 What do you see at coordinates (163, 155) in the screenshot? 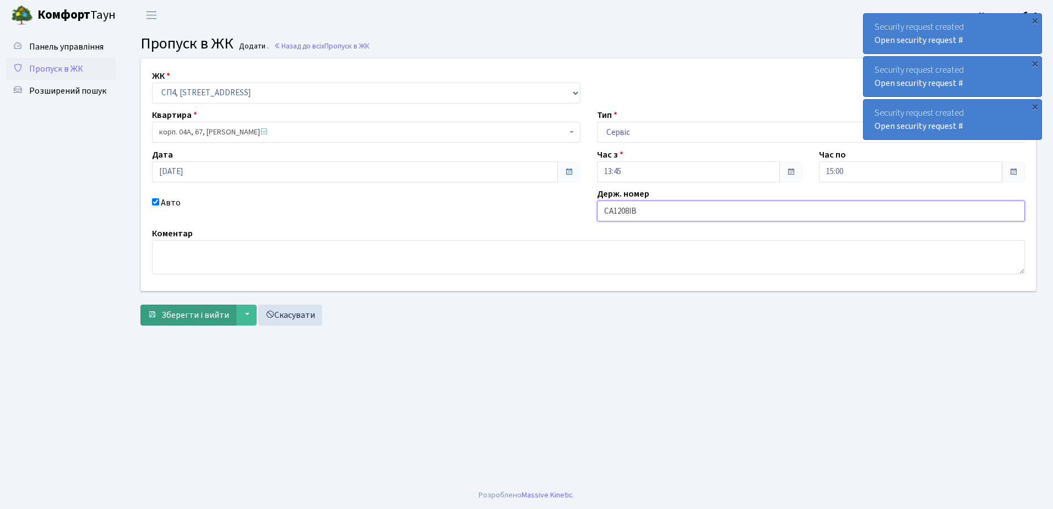
I see `label: Дата` at bounding box center [163, 155].